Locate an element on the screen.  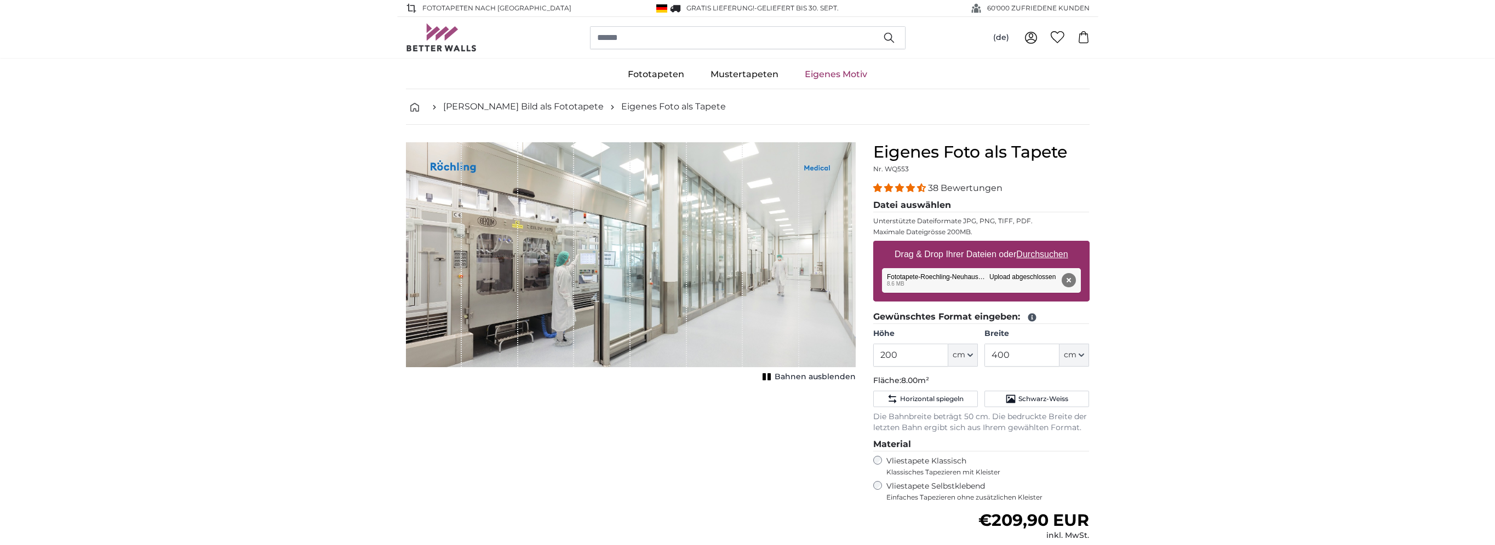
label: Vliestapete Selbstklebend is located at coordinates (987, 492).